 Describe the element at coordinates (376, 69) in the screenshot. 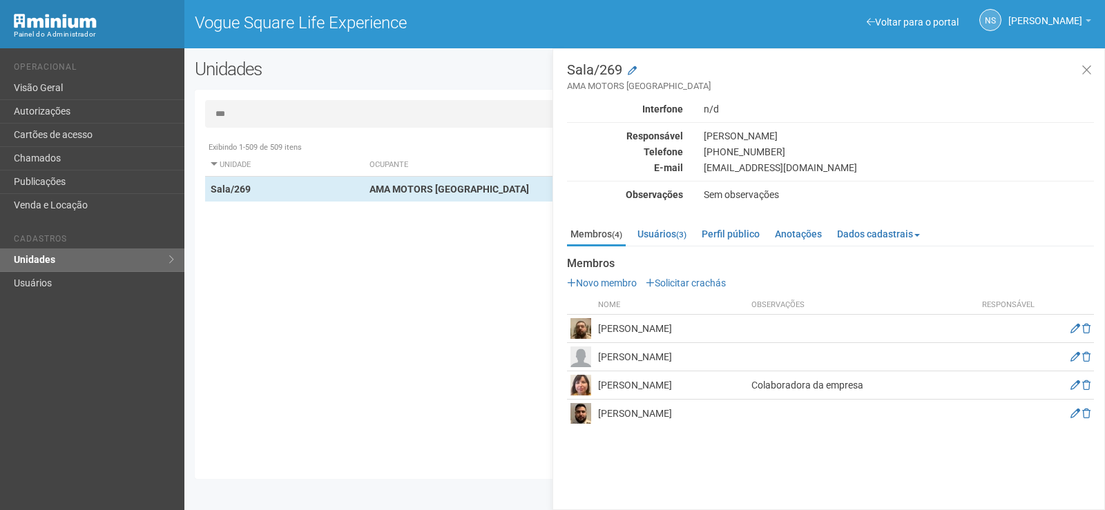

I see `h2: Unidades` at that location.